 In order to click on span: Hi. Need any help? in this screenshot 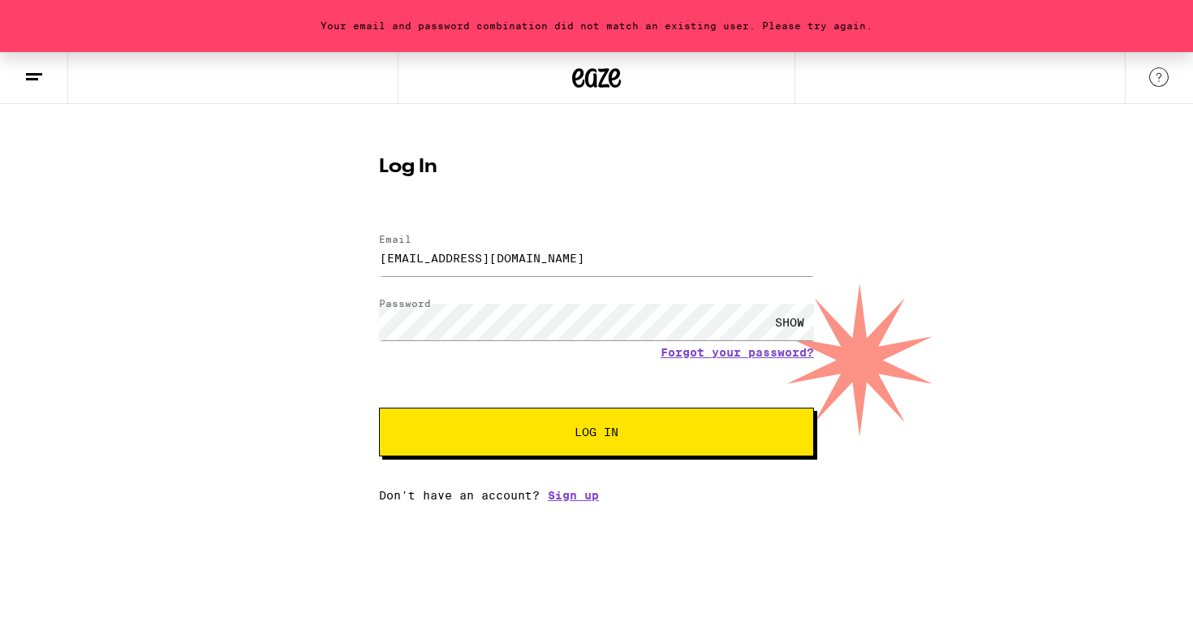, I will do `click(63, 18)`.